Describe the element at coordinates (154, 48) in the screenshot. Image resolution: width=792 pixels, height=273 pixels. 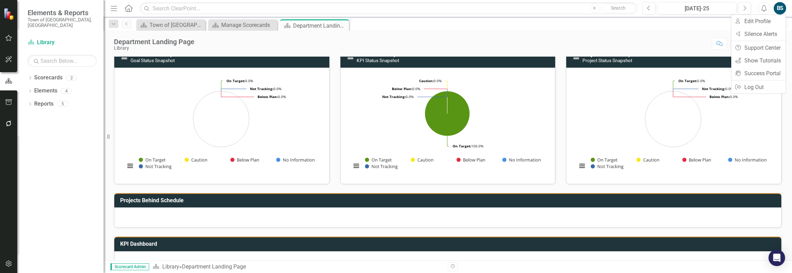
I see `div: Library` at that location.